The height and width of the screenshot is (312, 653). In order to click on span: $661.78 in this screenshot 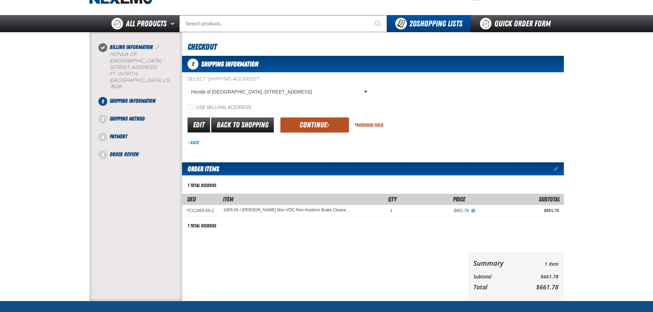, I will do `click(547, 287)`.